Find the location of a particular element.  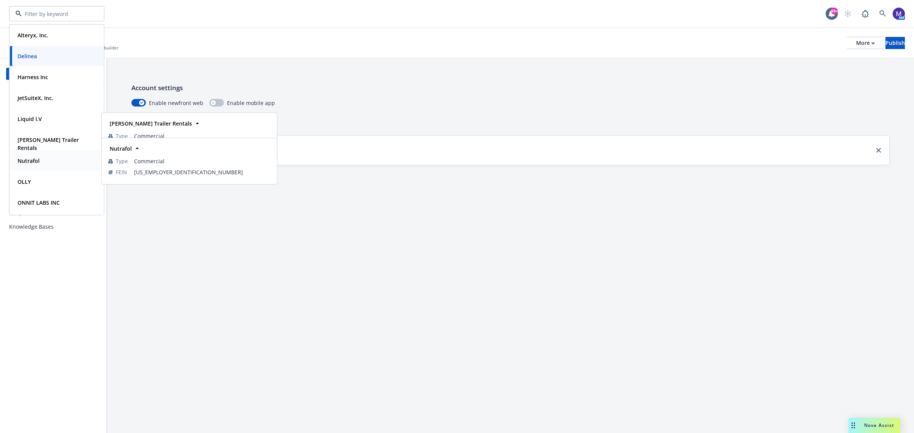

button: Nova Assist is located at coordinates (874, 426).